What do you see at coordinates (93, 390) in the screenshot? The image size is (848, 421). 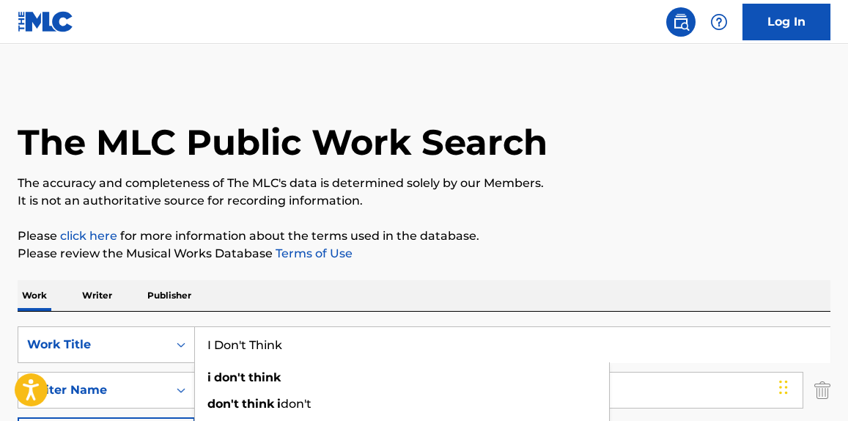 I see `div: Writer Name` at bounding box center [93, 390].